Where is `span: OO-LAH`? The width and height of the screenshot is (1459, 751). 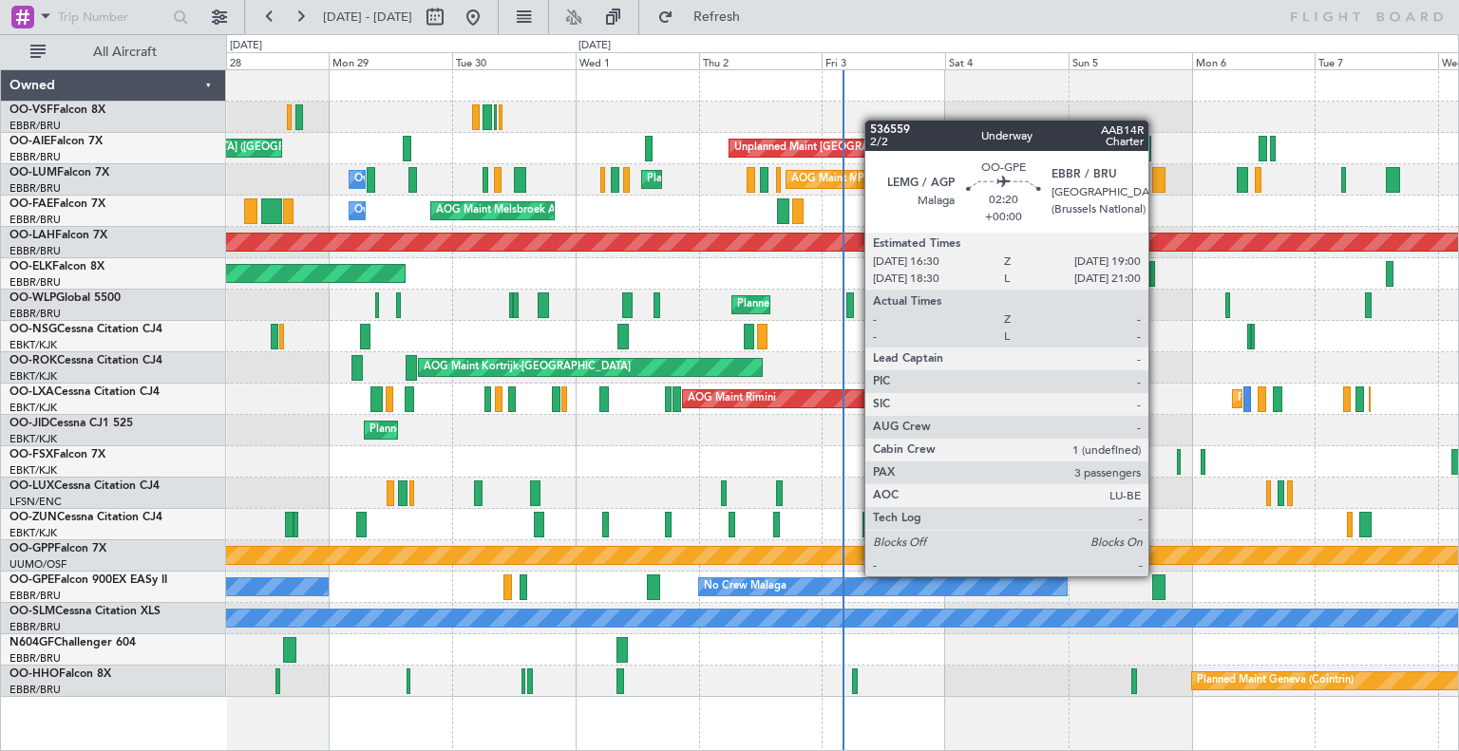 span: OO-LAH is located at coordinates (32, 236).